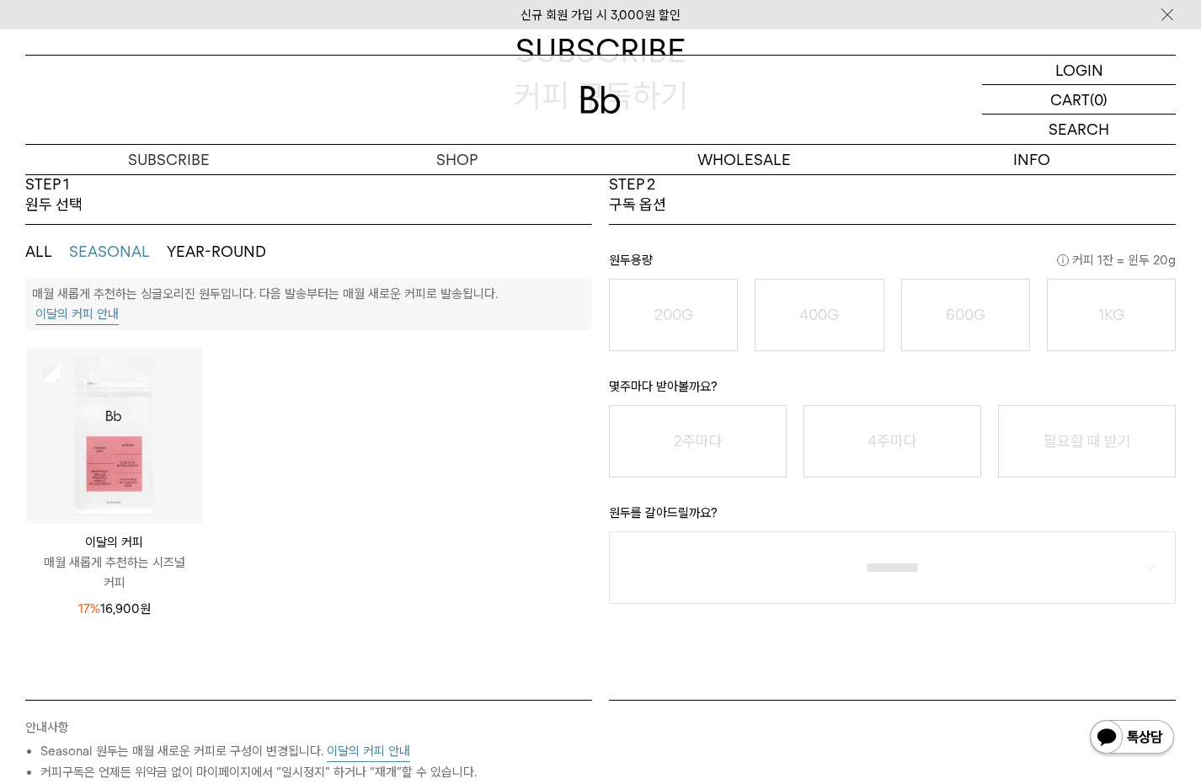 This screenshot has height=784, width=1201. I want to click on p: 이달의 커피, so click(114, 542).